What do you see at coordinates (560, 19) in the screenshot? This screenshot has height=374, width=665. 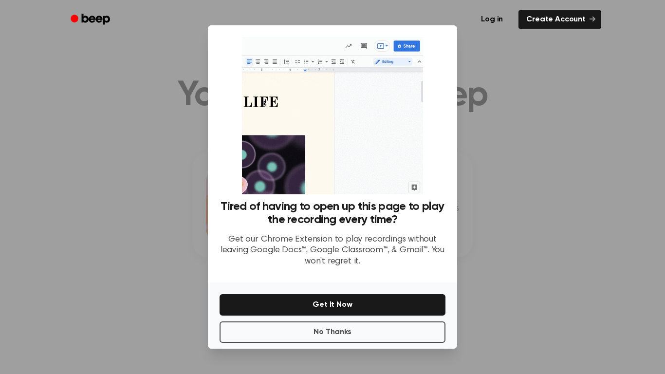 I see `a: Create Account` at bounding box center [560, 19].